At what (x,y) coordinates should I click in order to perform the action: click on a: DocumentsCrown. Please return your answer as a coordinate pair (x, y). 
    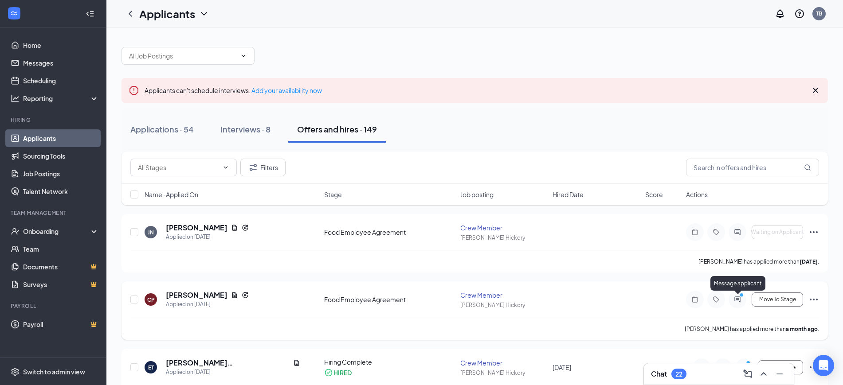
    Looking at the image, I should click on (61, 267).